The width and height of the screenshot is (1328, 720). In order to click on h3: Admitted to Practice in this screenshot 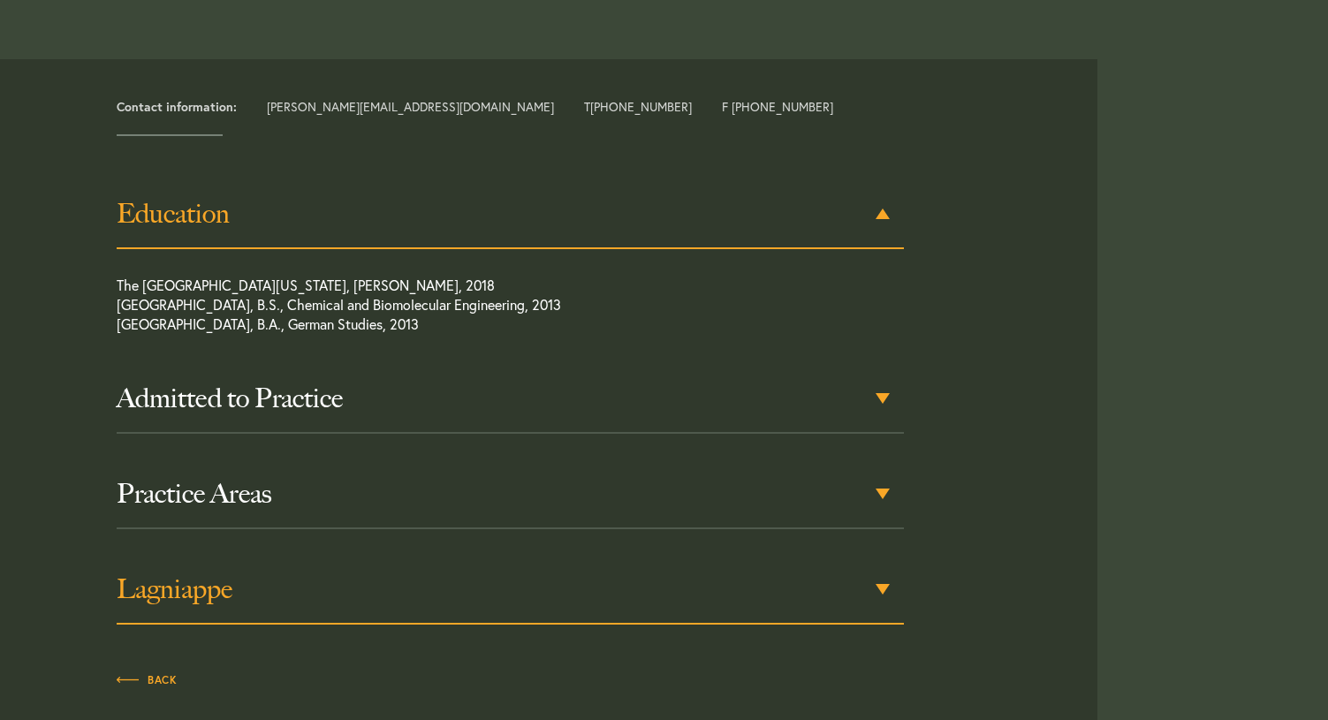, I will do `click(510, 399)`.